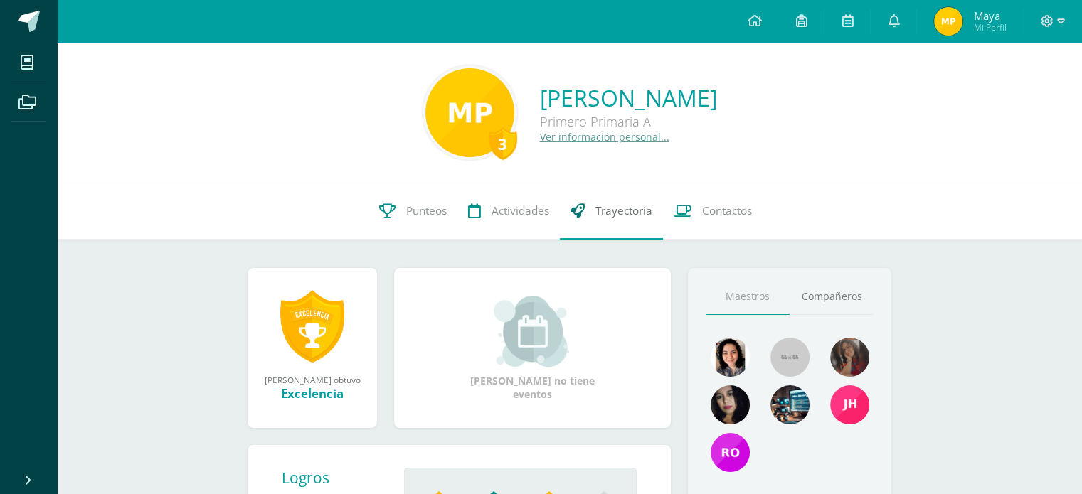 This screenshot has height=494, width=1082. I want to click on img: 44b7386e2150bafe6f75c9566b169429.png, so click(948, 21).